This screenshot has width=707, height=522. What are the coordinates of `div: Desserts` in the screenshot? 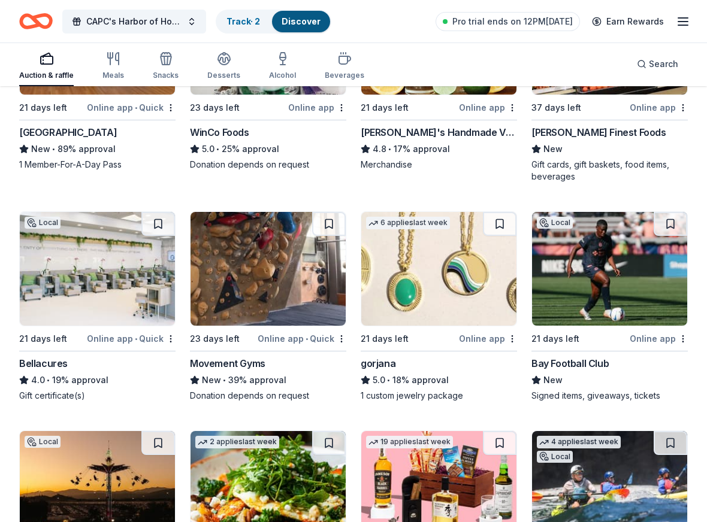 It's located at (223, 75).